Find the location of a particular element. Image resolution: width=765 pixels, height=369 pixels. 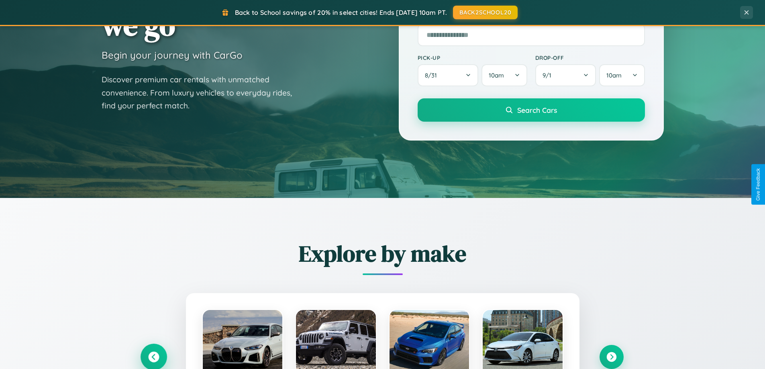

label: Drop-off is located at coordinates (590, 57).